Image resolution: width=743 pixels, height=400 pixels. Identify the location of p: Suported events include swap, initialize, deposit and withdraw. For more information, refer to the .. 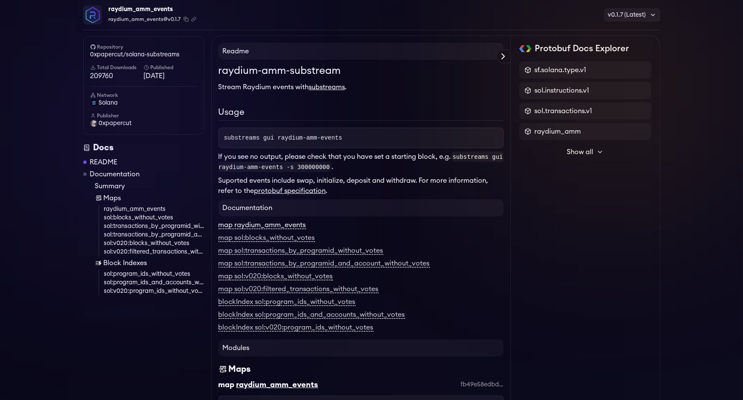
(361, 186).